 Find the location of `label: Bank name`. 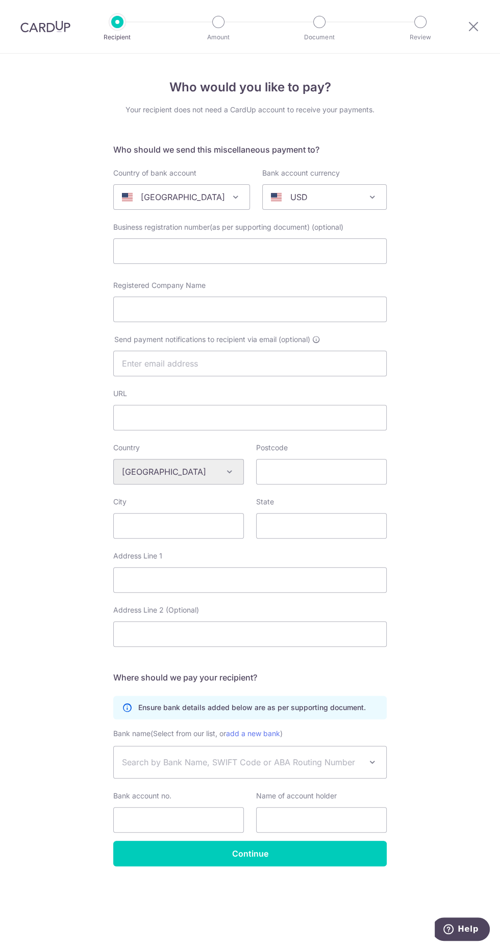

label: Bank name is located at coordinates (198, 733).